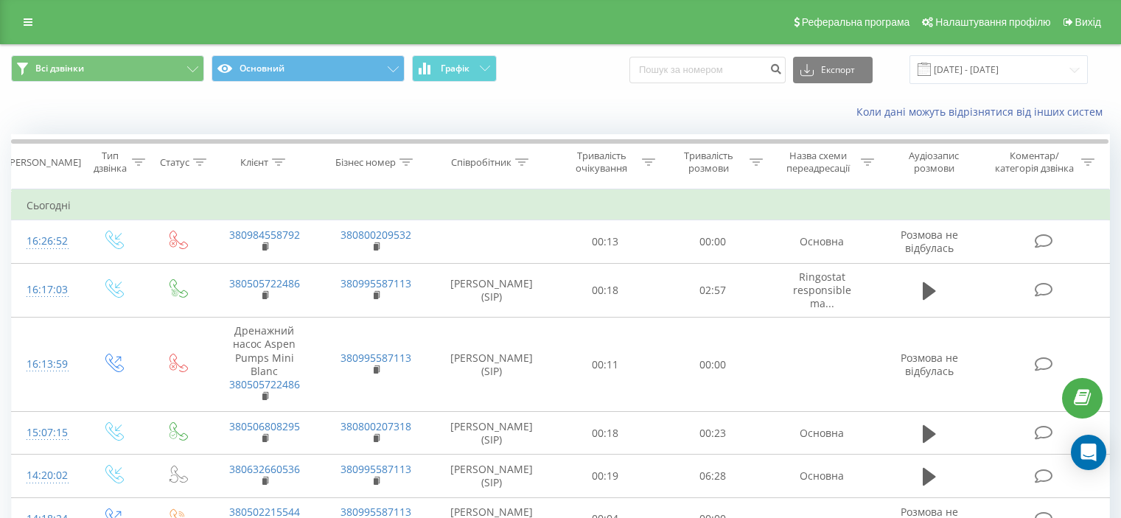  Describe the element at coordinates (46, 364) in the screenshot. I see `div: 16:13:59` at that location.